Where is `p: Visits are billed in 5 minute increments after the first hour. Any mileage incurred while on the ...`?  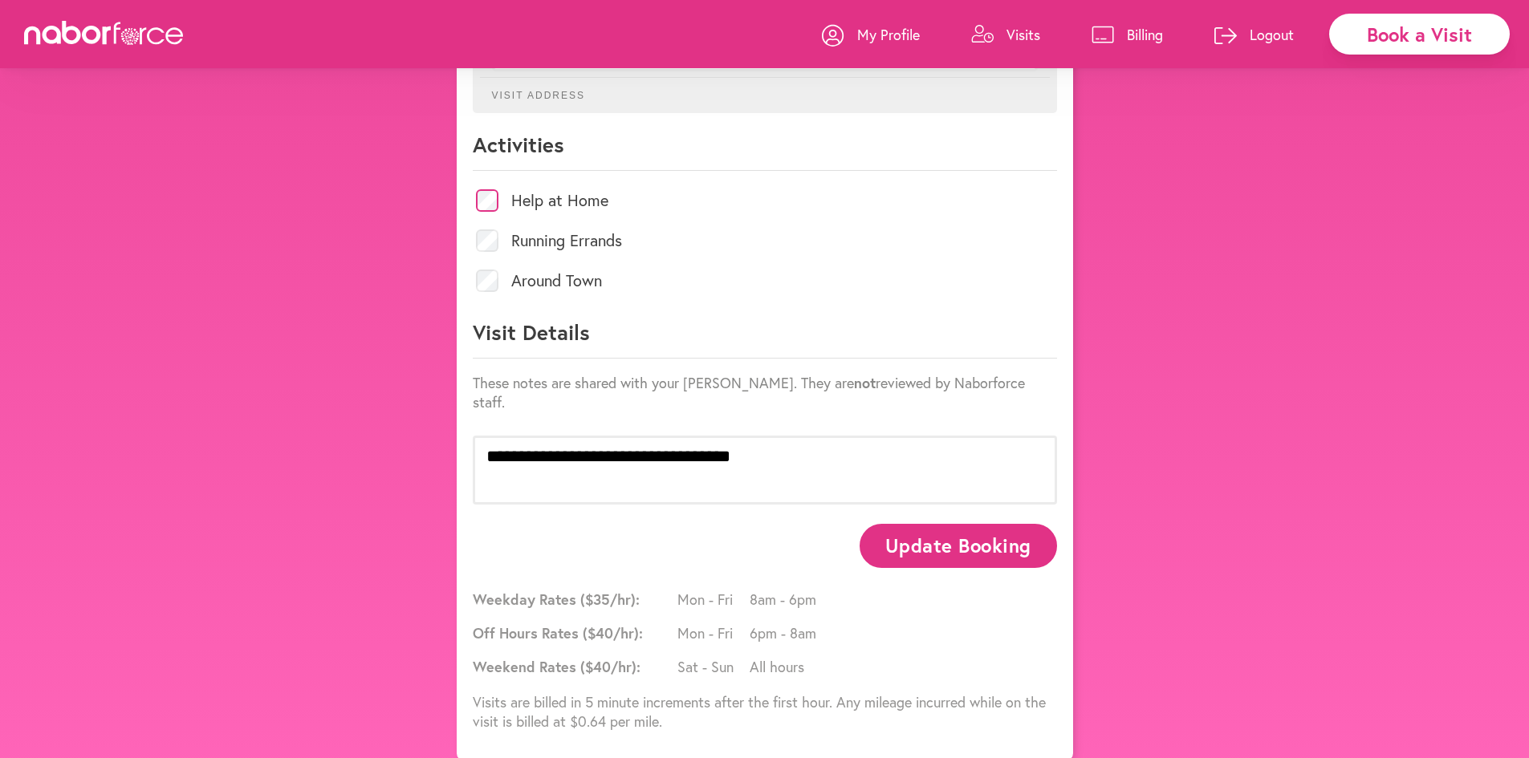
p: Visits are billed in 5 minute increments after the first hour. Any mileage incurred while on the ... is located at coordinates (765, 712).